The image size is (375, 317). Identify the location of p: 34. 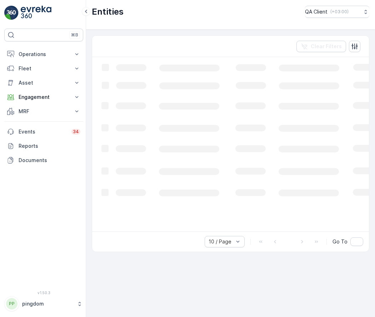
(76, 132).